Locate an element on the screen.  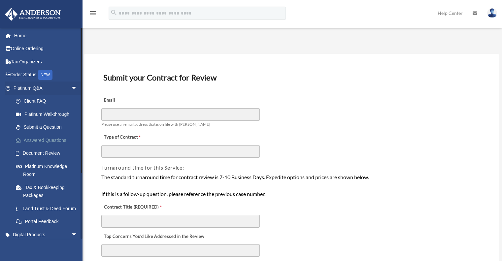
a: Answered Questions is located at coordinates (48, 140).